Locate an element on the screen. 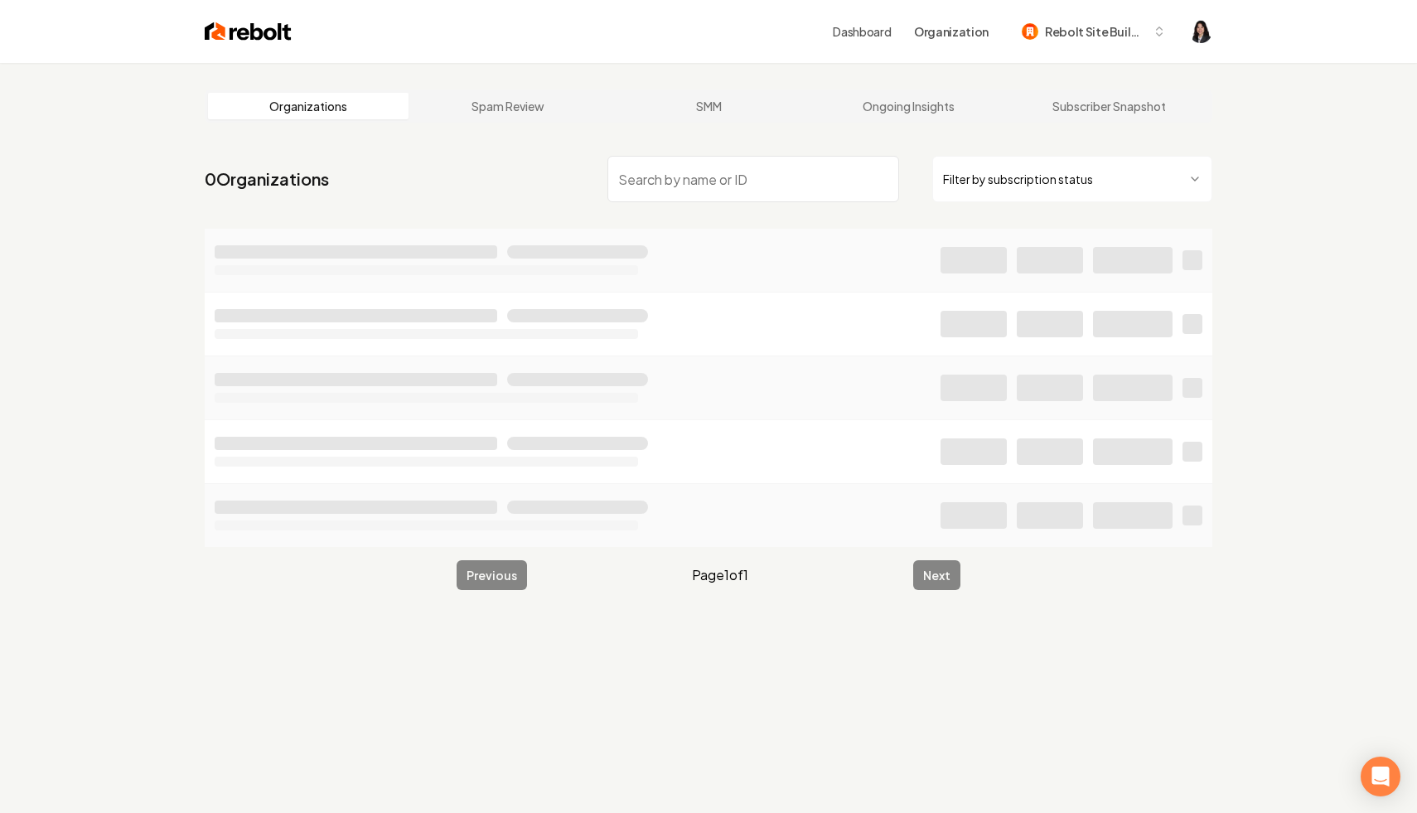  a: Dashboard is located at coordinates (862, 31).